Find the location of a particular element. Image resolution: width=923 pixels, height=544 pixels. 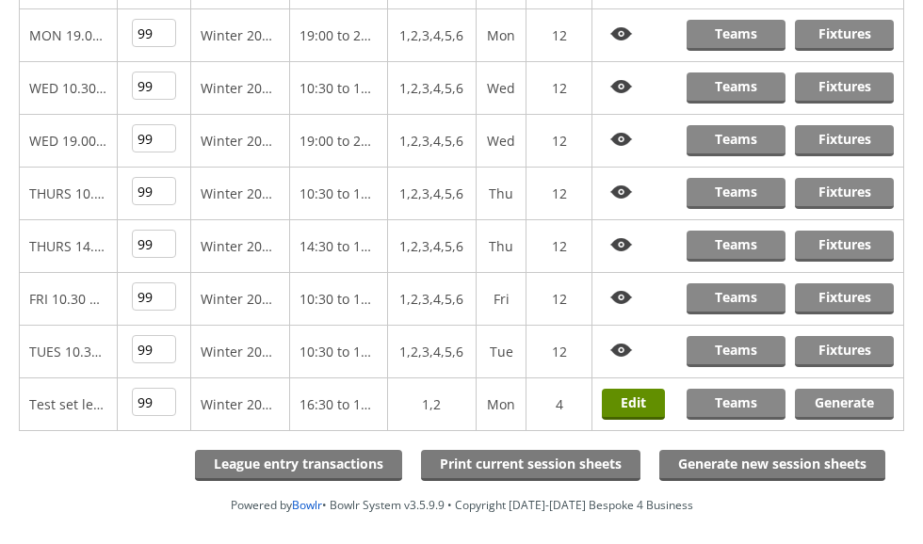

td: 1,2 is located at coordinates (431, 405).